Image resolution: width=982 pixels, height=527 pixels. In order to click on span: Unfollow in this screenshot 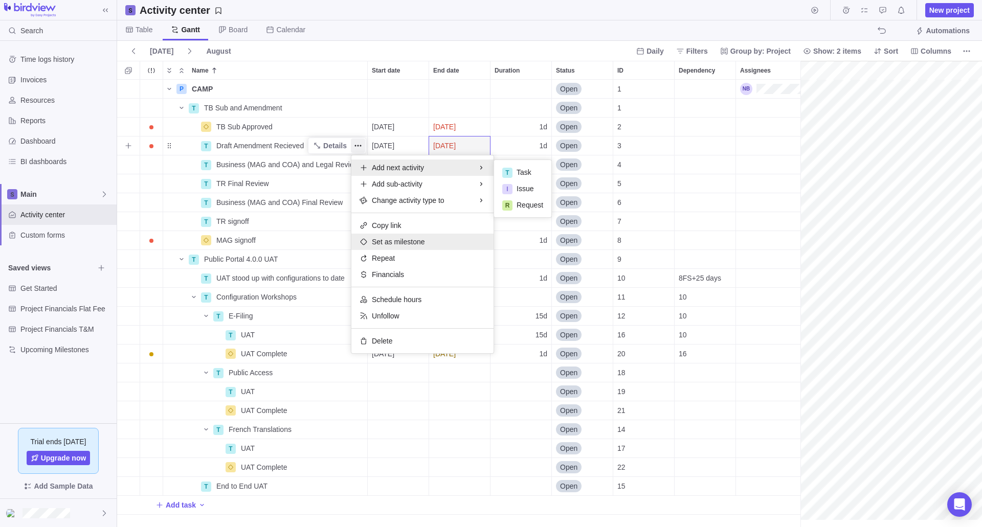, I will do `click(386, 316)`.